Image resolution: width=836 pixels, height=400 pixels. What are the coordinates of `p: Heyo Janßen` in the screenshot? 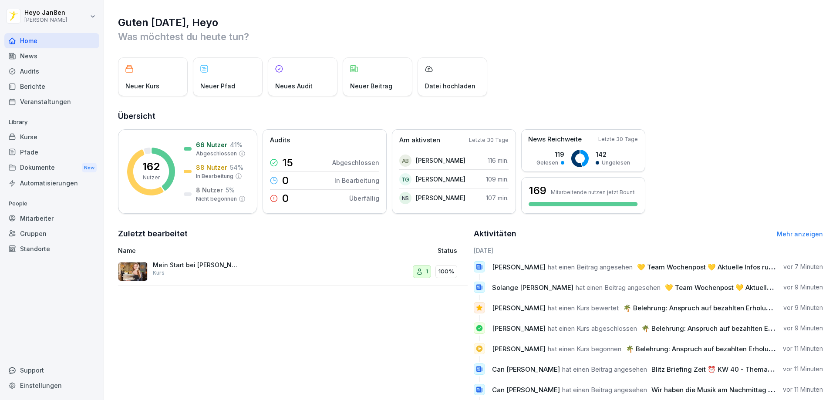 It's located at (46, 13).